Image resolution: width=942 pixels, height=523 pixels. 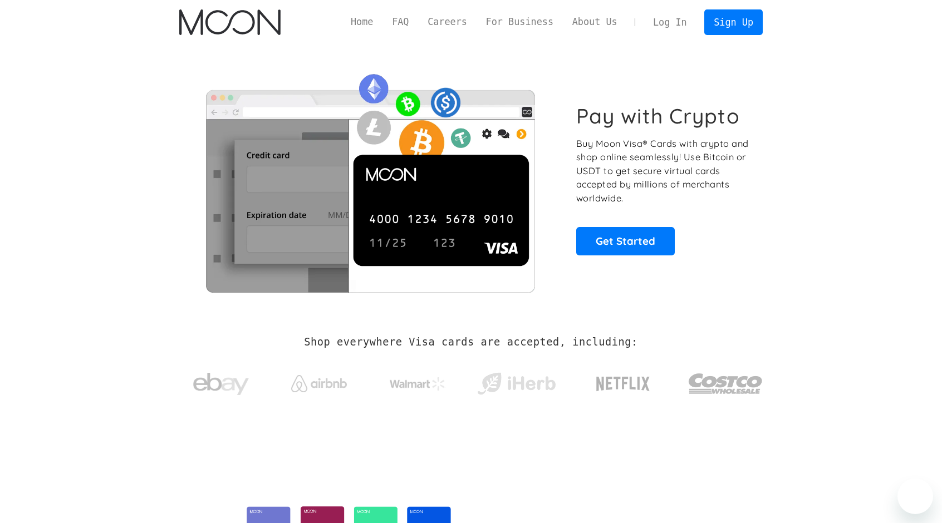 I want to click on a: Log In, so click(x=670, y=22).